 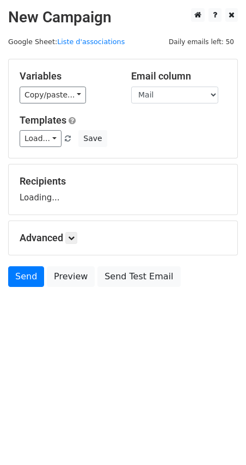 I want to click on a: Liste d'associations, so click(x=91, y=41).